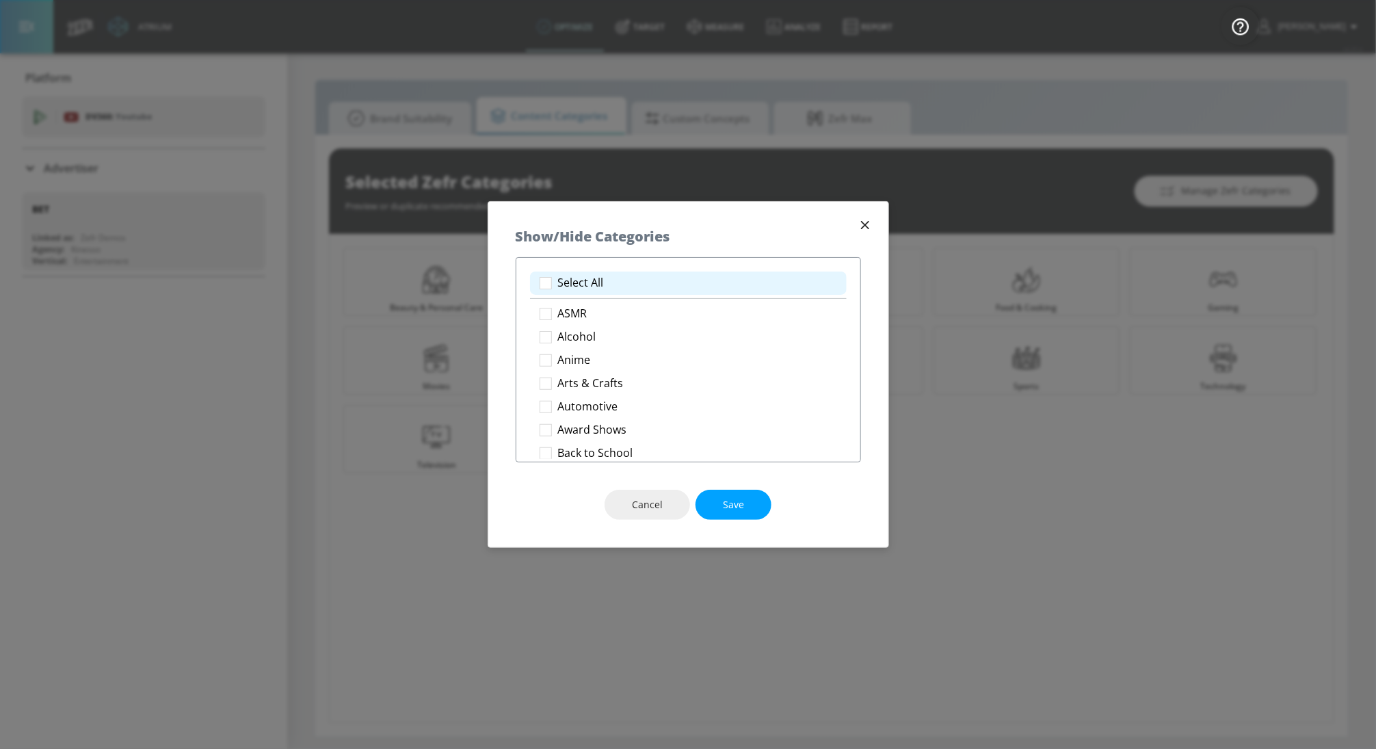 The image size is (1376, 749). I want to click on p: Select All, so click(580, 282).